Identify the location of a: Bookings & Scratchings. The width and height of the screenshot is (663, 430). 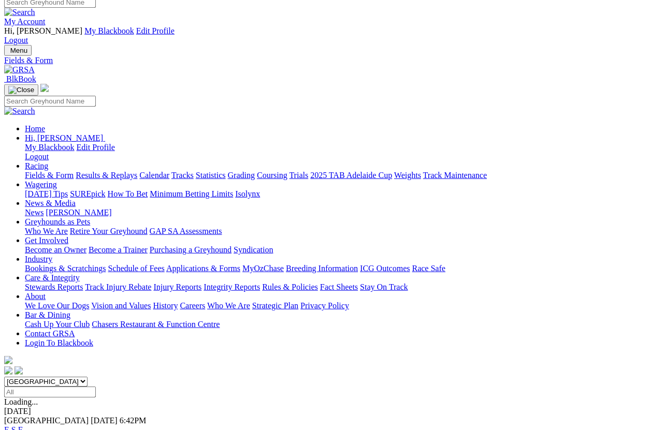
(65, 268).